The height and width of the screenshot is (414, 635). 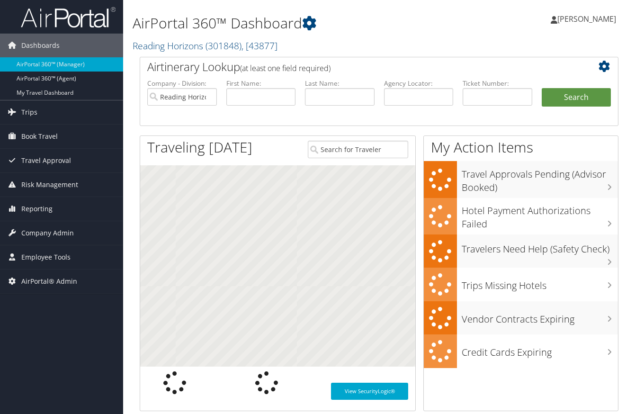 I want to click on span: Travel Approval, so click(x=46, y=160).